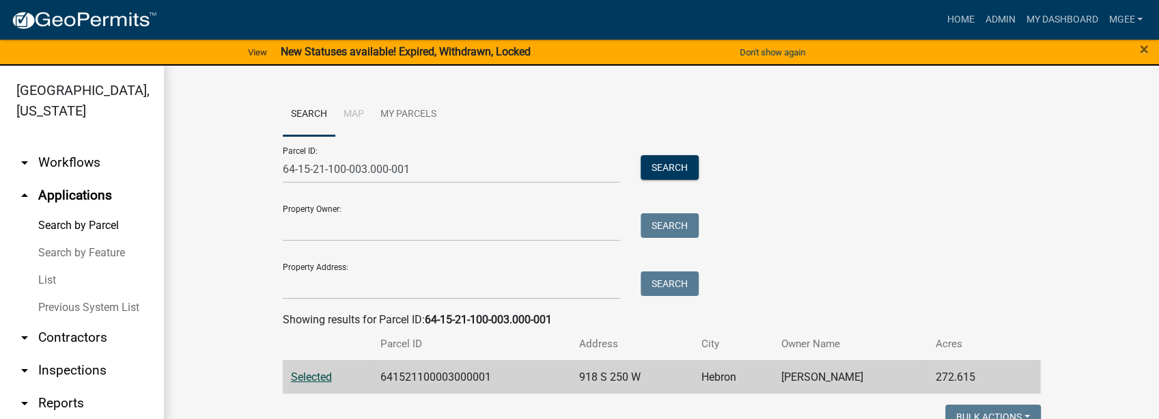 The width and height of the screenshot is (1159, 419). Describe the element at coordinates (309, 115) in the screenshot. I see `a: Search` at that location.